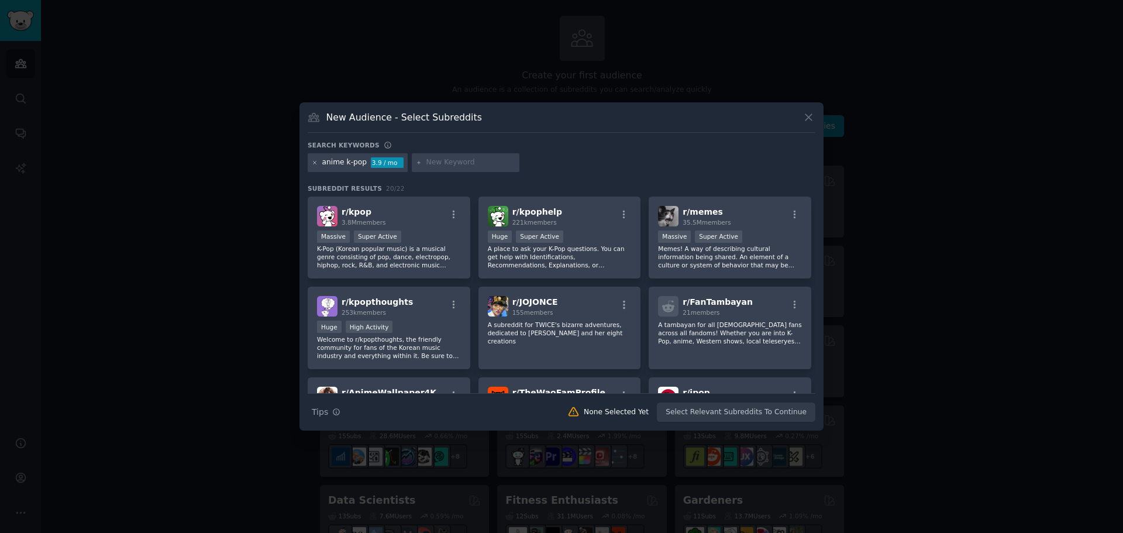 The width and height of the screenshot is (1123, 533). What do you see at coordinates (537, 212) in the screenshot?
I see `span: r/ kpophelp` at bounding box center [537, 212].